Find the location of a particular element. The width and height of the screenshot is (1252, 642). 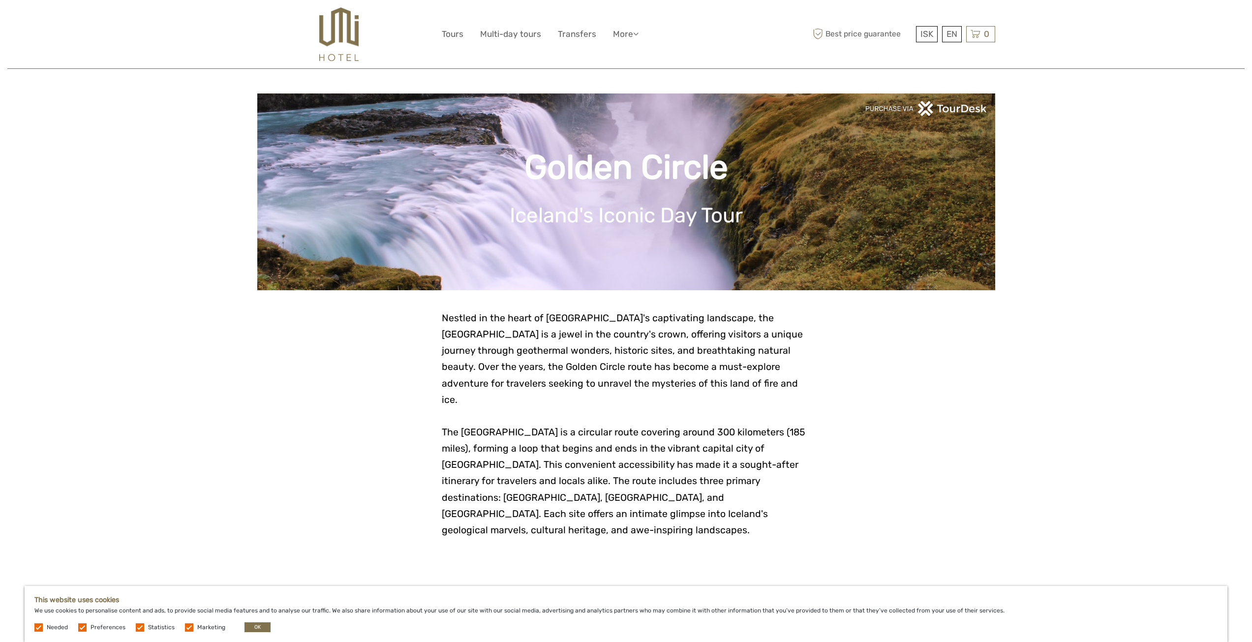

h1: Iceland's Iconic Day Tour is located at coordinates (626, 215).